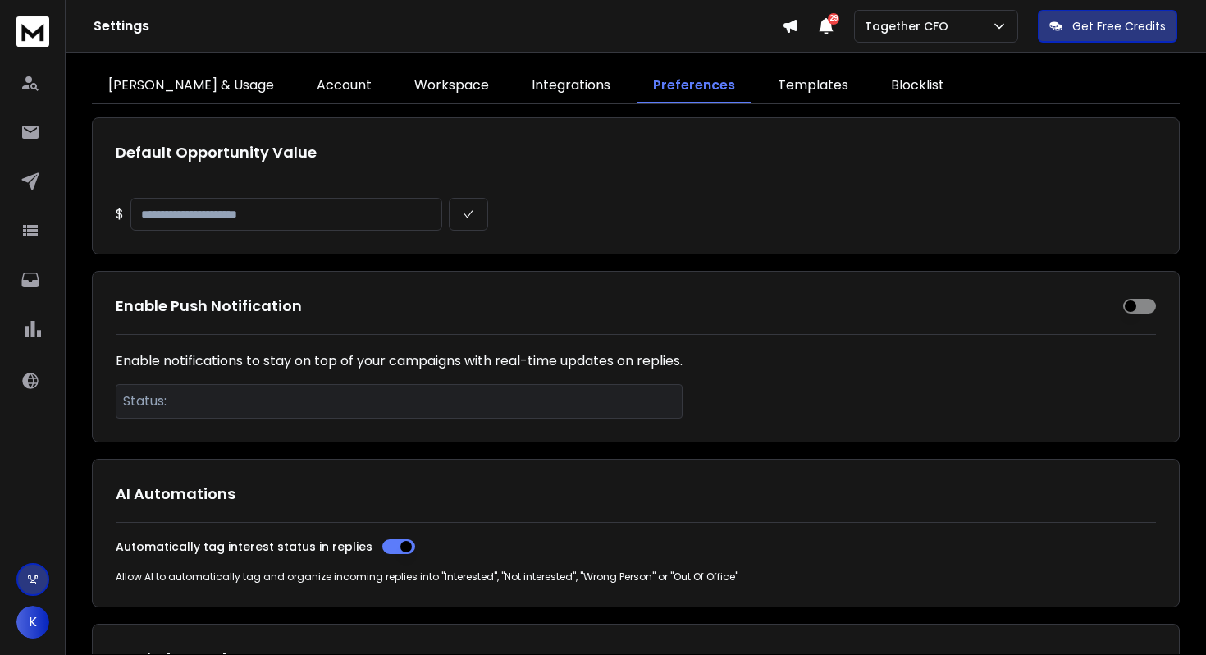 This screenshot has width=1206, height=655. What do you see at coordinates (244, 546) in the screenshot?
I see `label: Automatically tag interest status in replies` at bounding box center [244, 546].